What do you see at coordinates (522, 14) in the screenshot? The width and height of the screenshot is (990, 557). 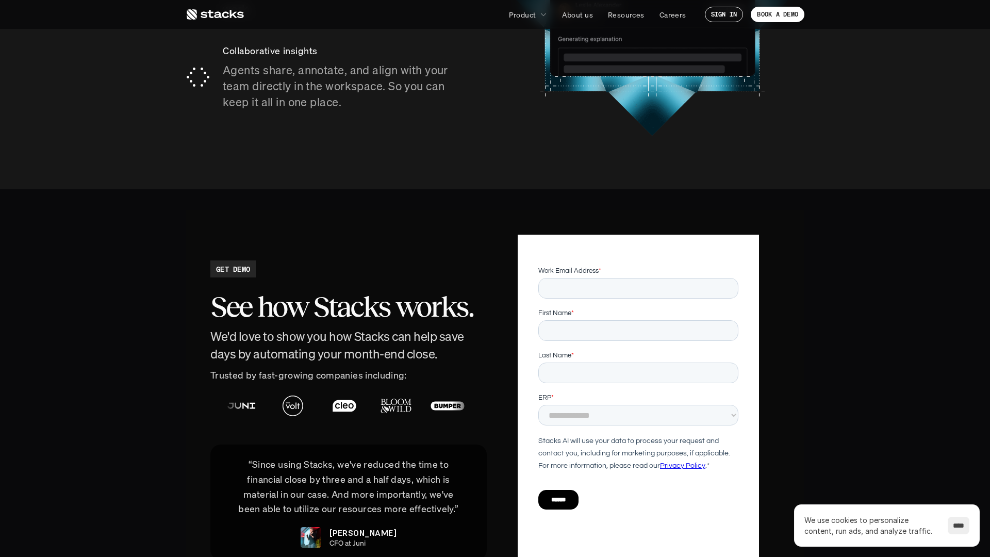 I see `p: Product` at bounding box center [522, 14].